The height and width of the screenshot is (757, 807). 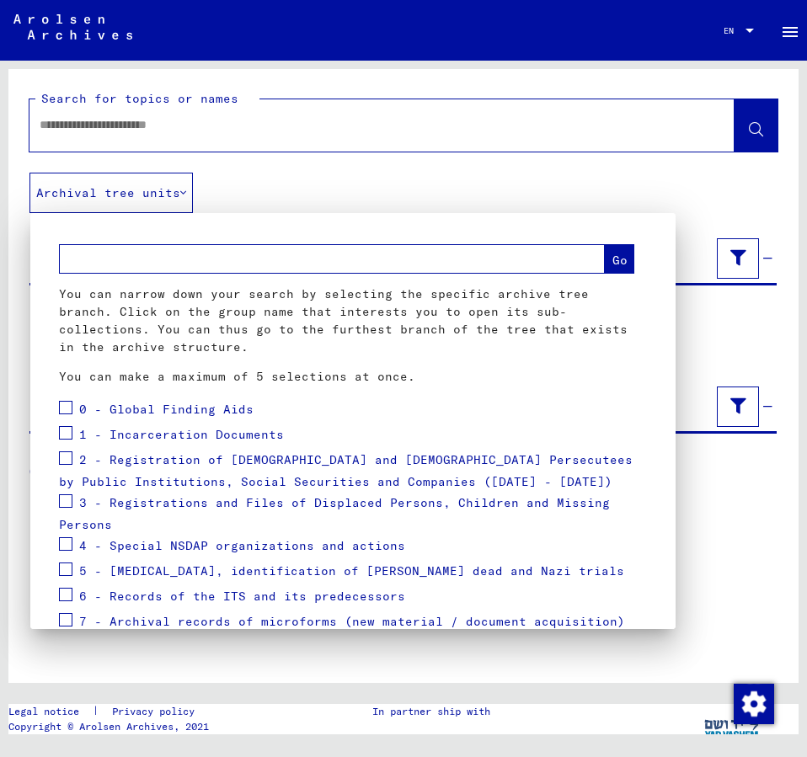 What do you see at coordinates (334, 514) in the screenshot?
I see `span: 3 - Registrations and Files of Displaced Persons, Children and Missing Persons` at bounding box center [334, 514].